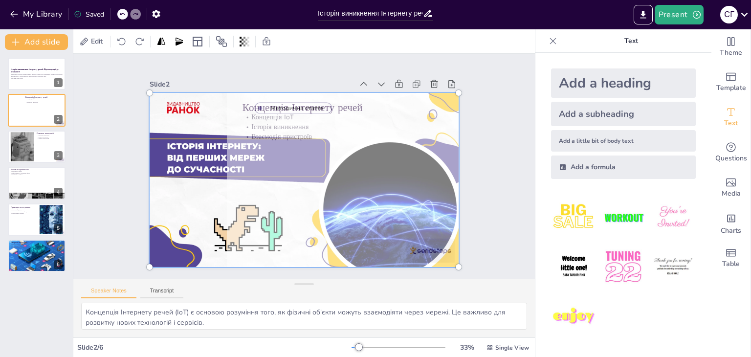 This screenshot has height=357, width=751. I want to click on p: Концепція Інтернету речей, so click(44, 97).